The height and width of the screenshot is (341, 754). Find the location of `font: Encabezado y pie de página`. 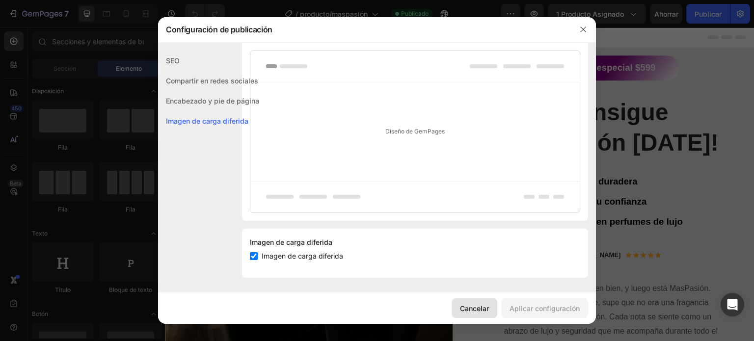

font: Encabezado y pie de página is located at coordinates (213, 101).